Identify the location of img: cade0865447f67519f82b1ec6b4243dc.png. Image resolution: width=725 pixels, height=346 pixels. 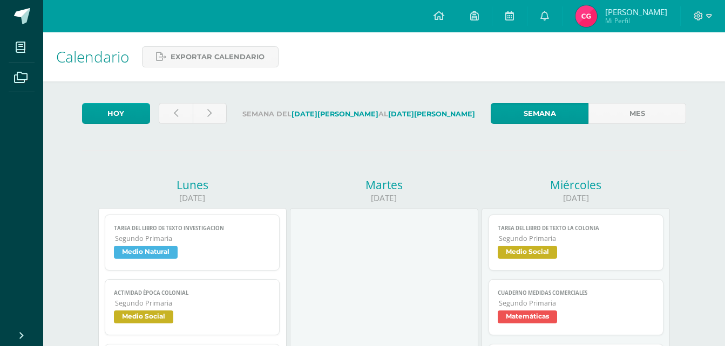
(586, 16).